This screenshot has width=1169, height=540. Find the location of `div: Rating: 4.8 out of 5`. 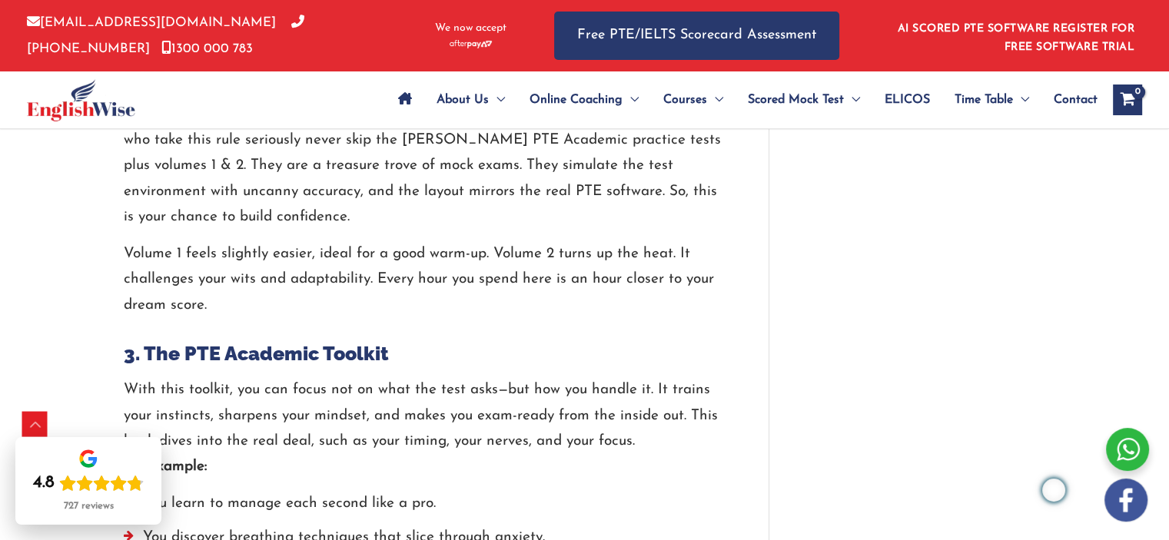

div: Rating: 4.8 out of 5 is located at coordinates (88, 483).